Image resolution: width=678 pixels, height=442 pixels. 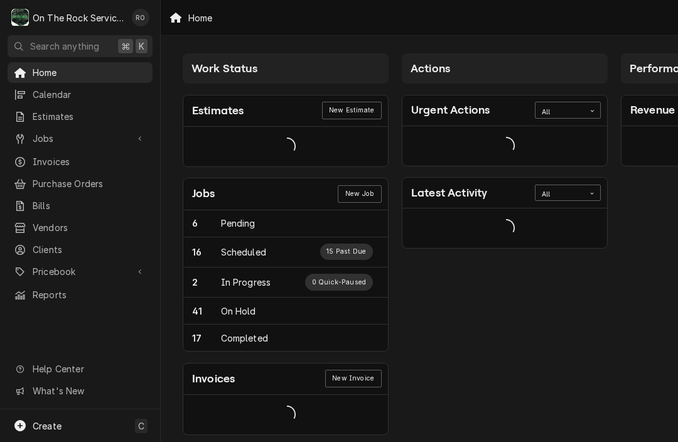 What do you see at coordinates (89, 249) in the screenshot?
I see `span: Clients` at bounding box center [89, 249].